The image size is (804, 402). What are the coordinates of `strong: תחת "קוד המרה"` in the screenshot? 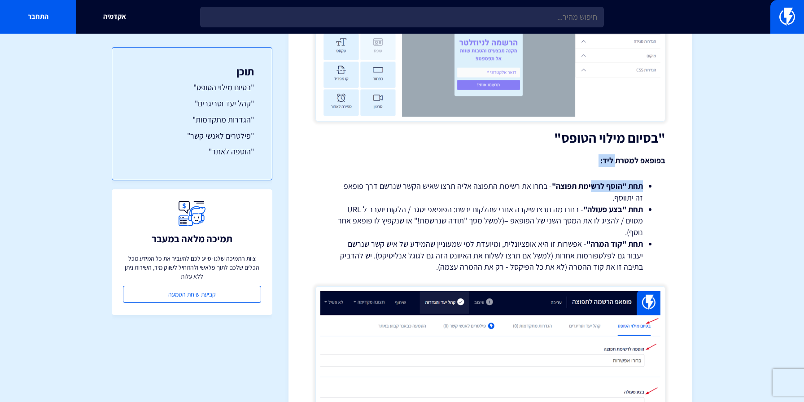 It's located at (615, 244).